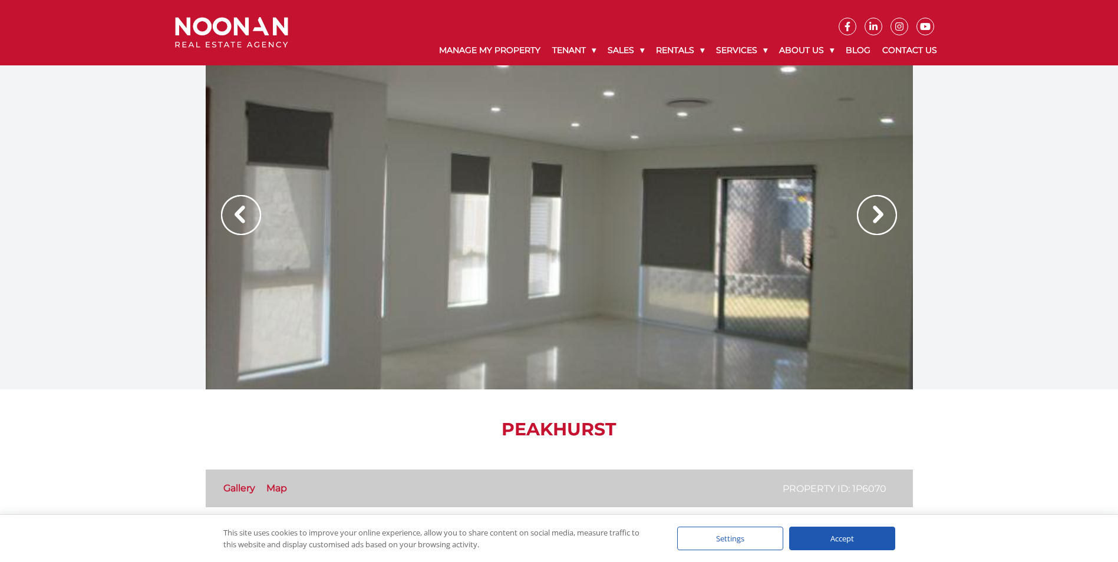 The image size is (1118, 562). I want to click on p: Property ID: 1P6070, so click(834, 489).